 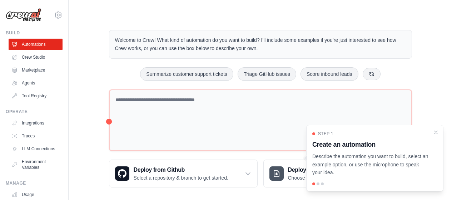 What do you see at coordinates (267, 74) in the screenshot?
I see `button: Triage GitHub issues` at bounding box center [267, 74].